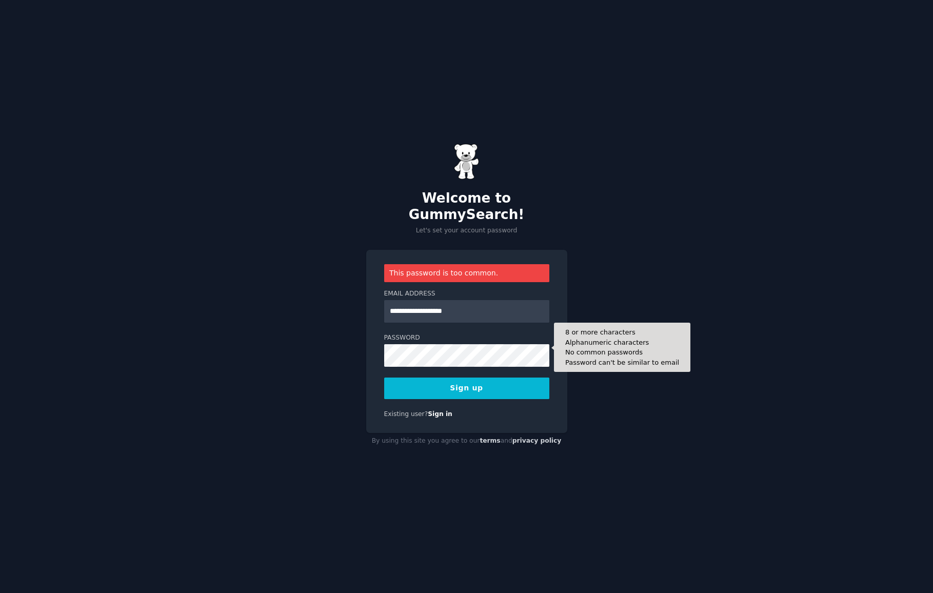 The image size is (933, 593). Describe the element at coordinates (467, 273) in the screenshot. I see `div: This password is too common.` at that location.